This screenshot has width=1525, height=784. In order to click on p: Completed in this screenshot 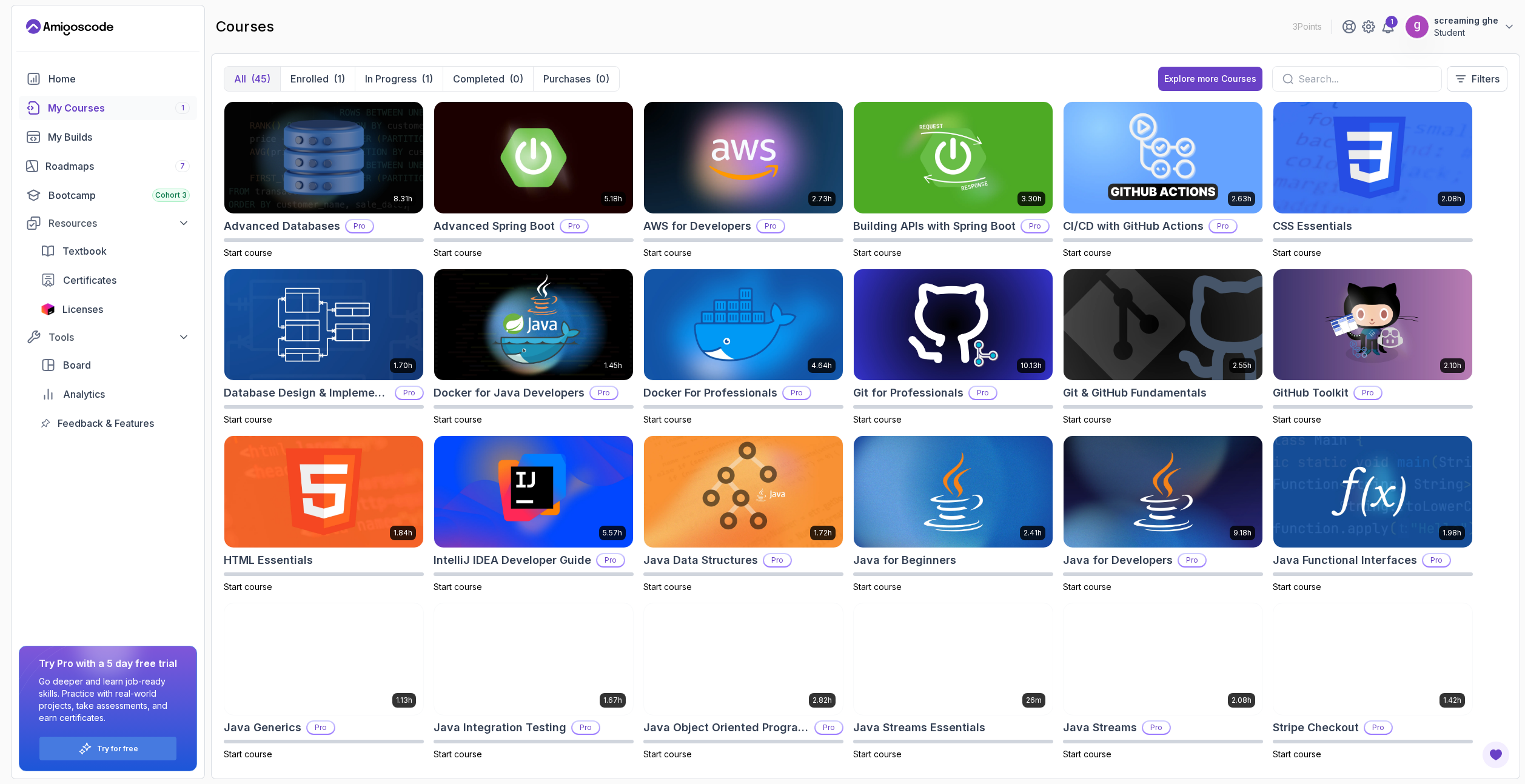, I will do `click(478, 78)`.